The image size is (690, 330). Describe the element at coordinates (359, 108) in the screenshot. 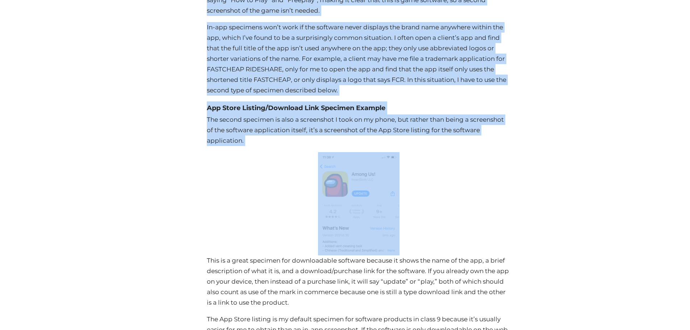

I see `h4: App Store Listing/Download Link Specimen Example` at that location.